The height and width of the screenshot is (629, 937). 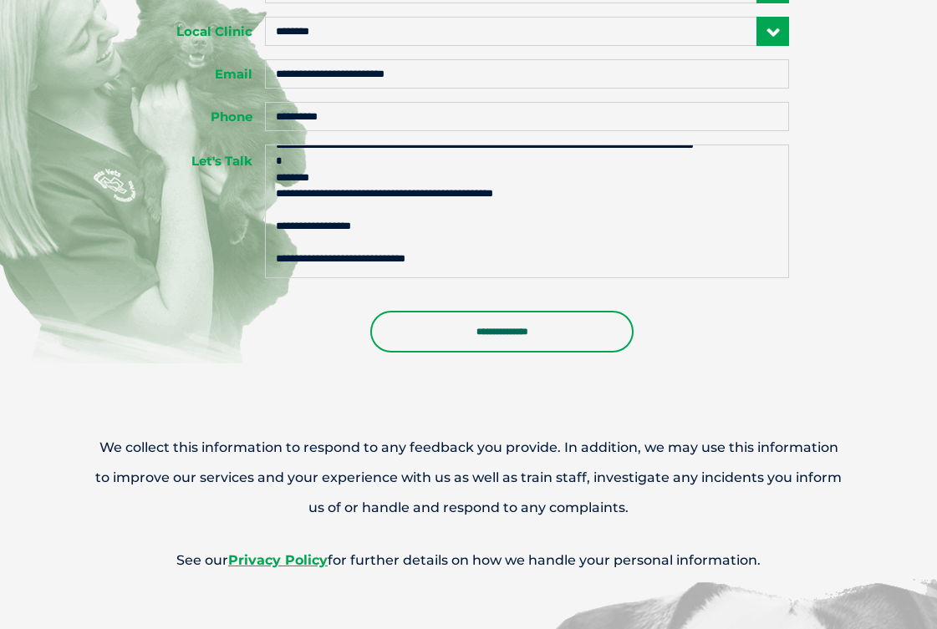 What do you see at coordinates (469, 478) in the screenshot?
I see `p: We collect this information to respond to any feedback you provide. In addition, we may use this ...` at bounding box center [469, 478].